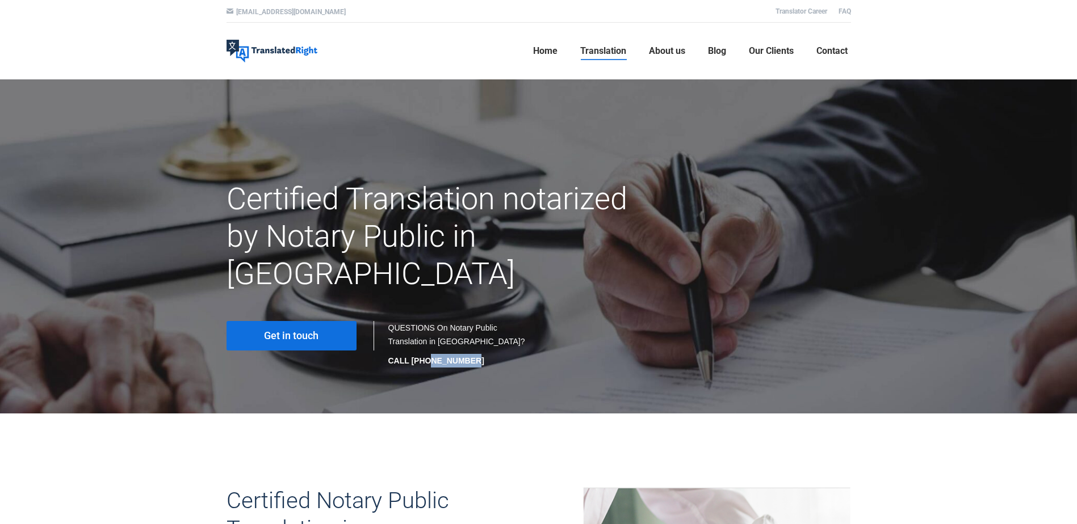  What do you see at coordinates (667, 51) in the screenshot?
I see `span: About us` at bounding box center [667, 51].